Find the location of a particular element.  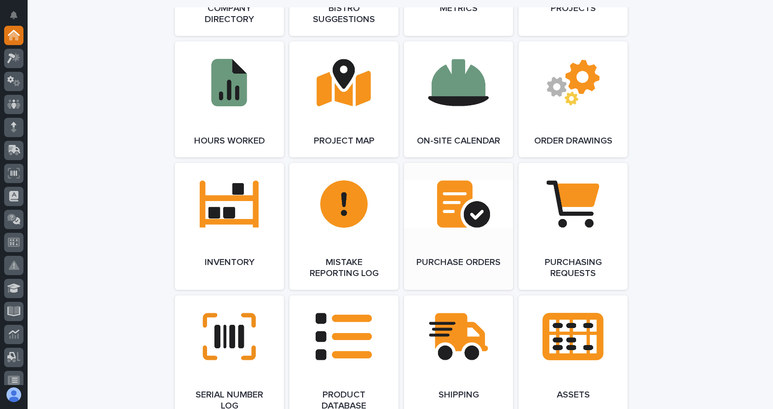

a: Purchasing Requests is located at coordinates (573, 226).